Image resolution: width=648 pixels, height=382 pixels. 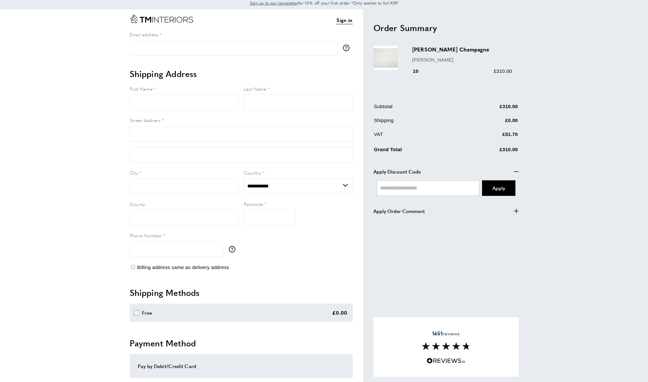 I want to click on h2: Shipping Address, so click(x=241, y=74).